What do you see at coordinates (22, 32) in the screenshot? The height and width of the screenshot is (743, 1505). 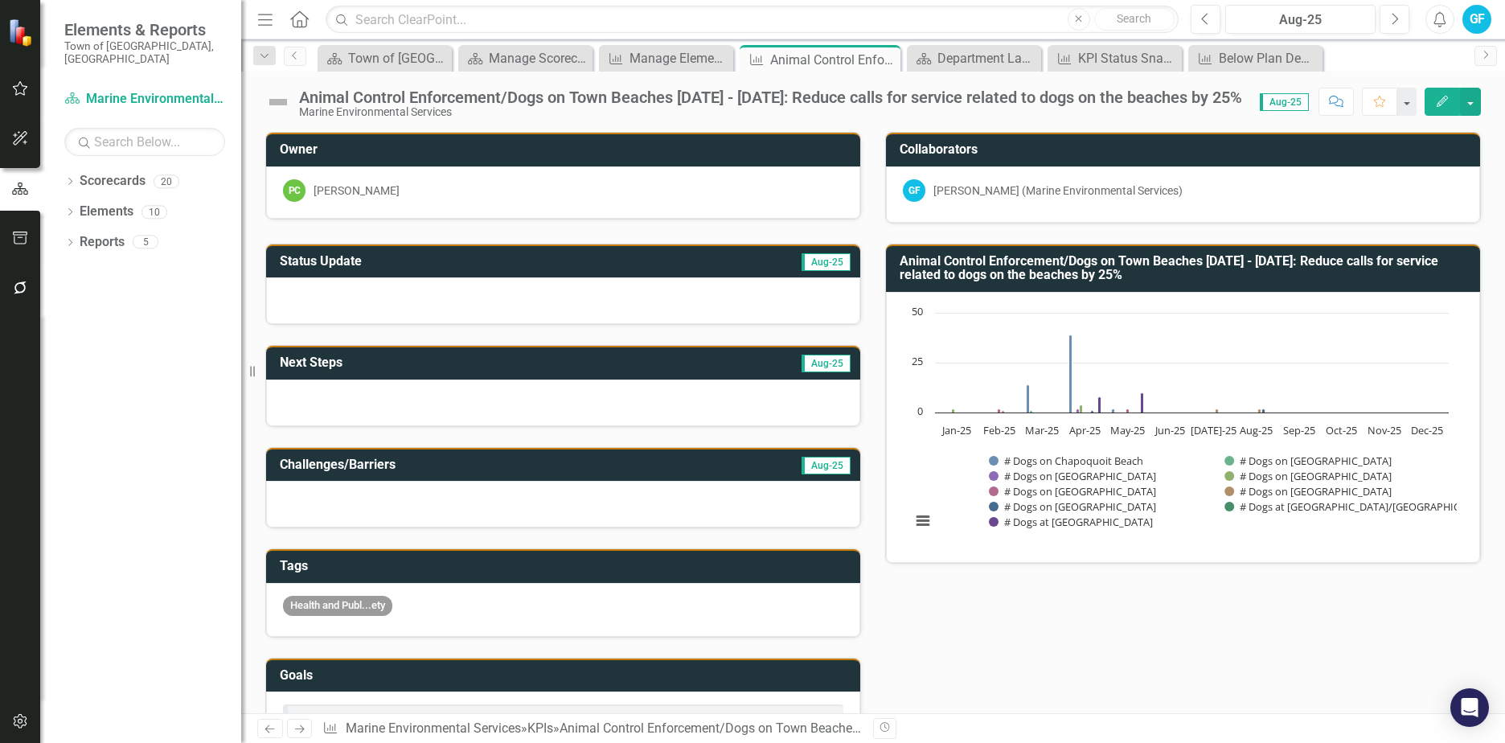 I see `img: ClearPoint Strategy` at bounding box center [22, 32].